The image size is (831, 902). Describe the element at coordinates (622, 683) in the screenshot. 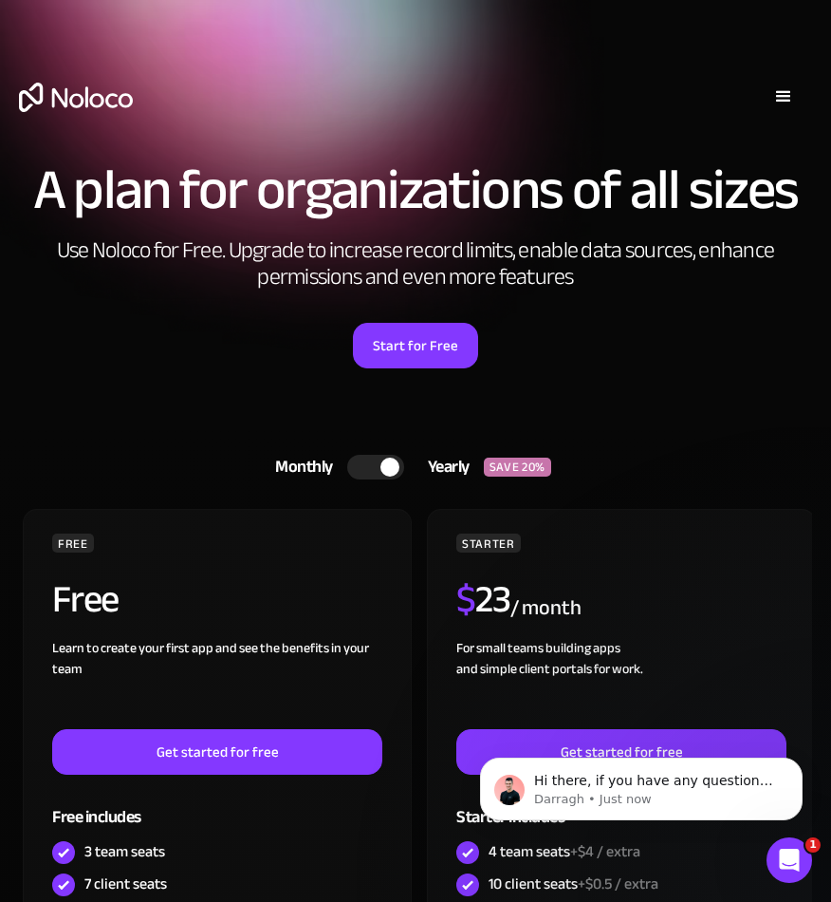

I see `div: For small teams building apps and simple client portals for work. ‍` at that location.